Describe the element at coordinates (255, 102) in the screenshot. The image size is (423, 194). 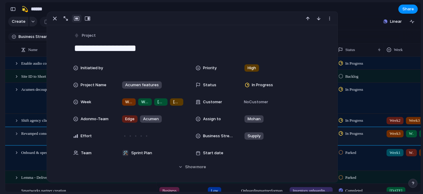
I see `span: No Customer` at that location.